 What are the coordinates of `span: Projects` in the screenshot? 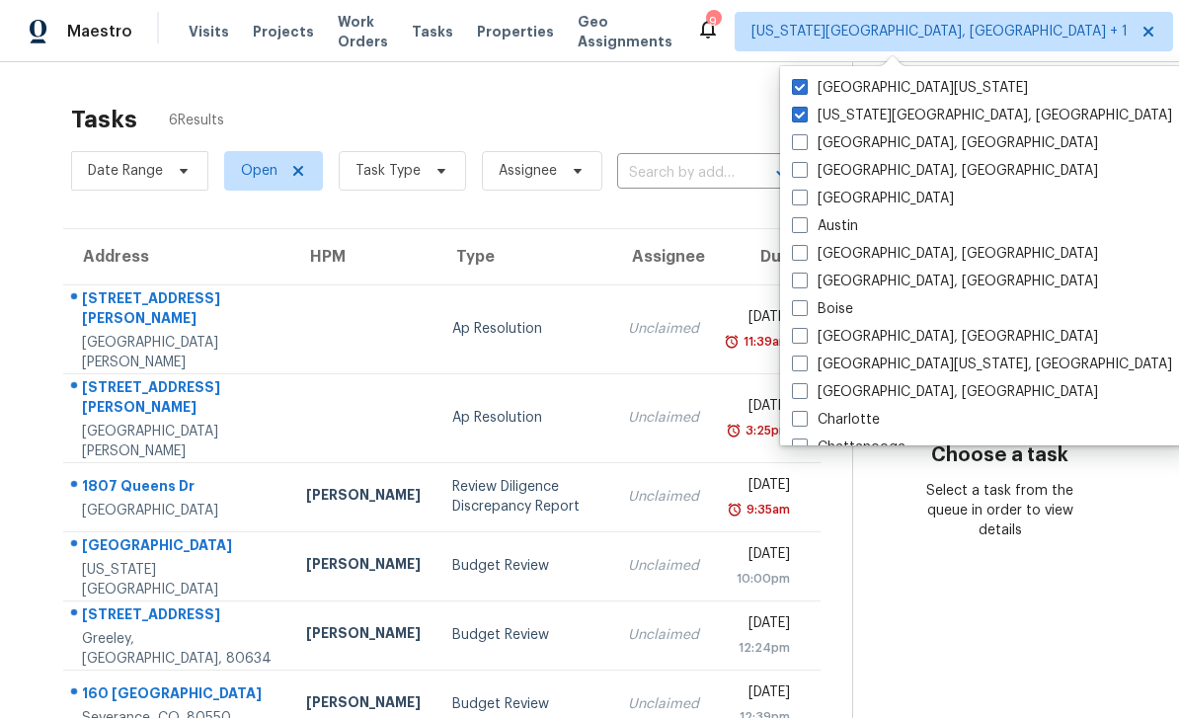 It's located at (283, 32).